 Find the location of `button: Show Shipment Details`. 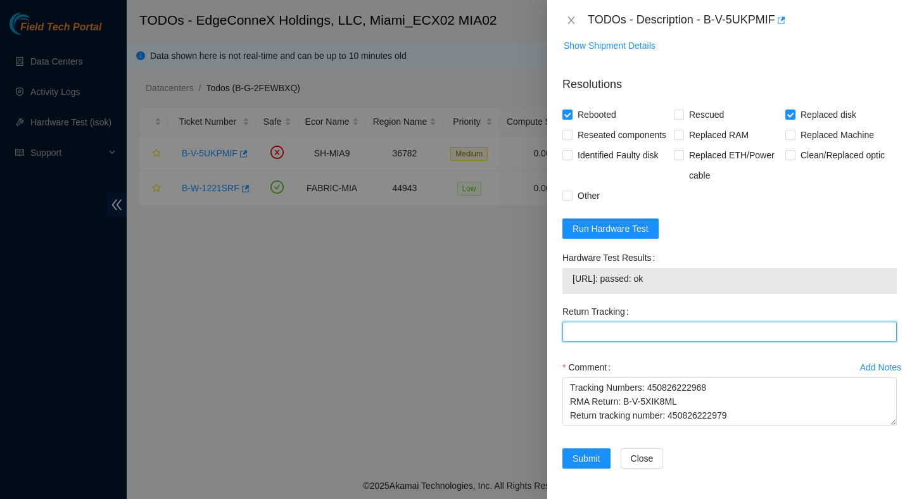

button: Show Shipment Details is located at coordinates (609, 46).